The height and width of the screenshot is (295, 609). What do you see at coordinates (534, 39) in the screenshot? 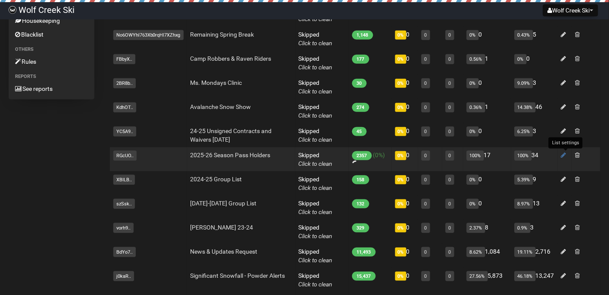
I see `td: 5` at bounding box center [534, 39].